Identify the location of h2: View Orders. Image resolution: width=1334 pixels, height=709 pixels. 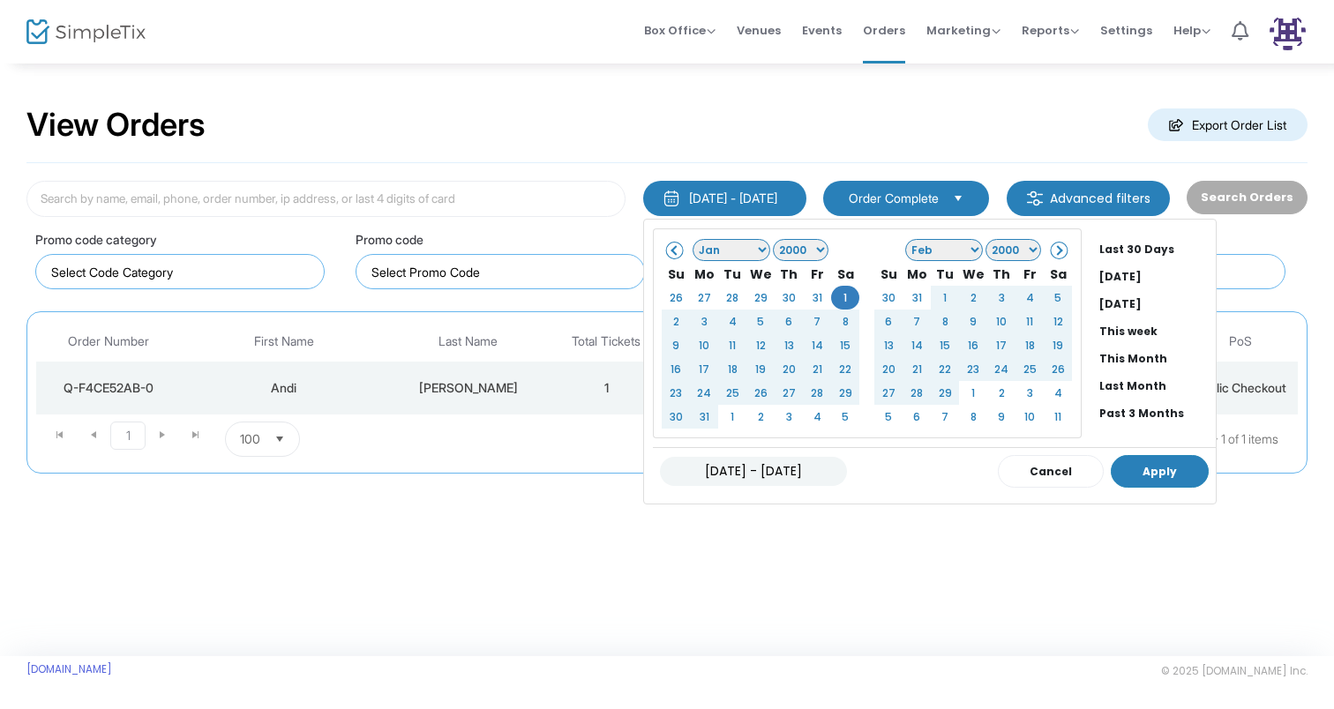
(116, 125).